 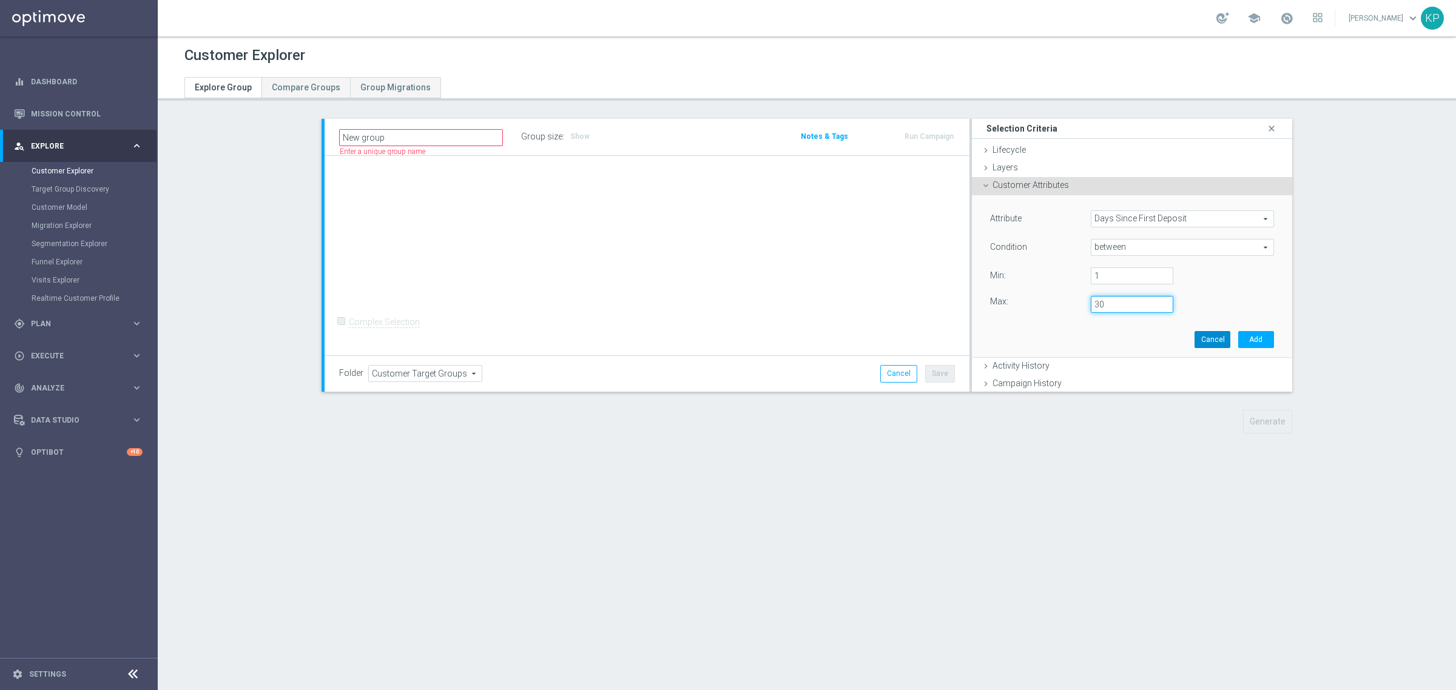 I want to click on span: Customer Attributes, so click(x=1030, y=185).